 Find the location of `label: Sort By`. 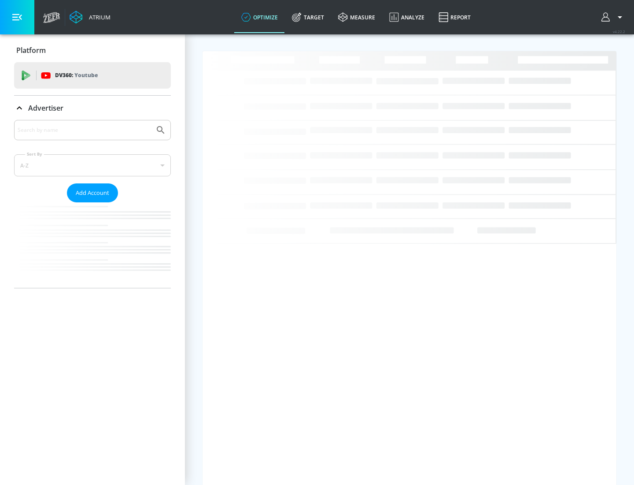

label: Sort By is located at coordinates (34, 154).